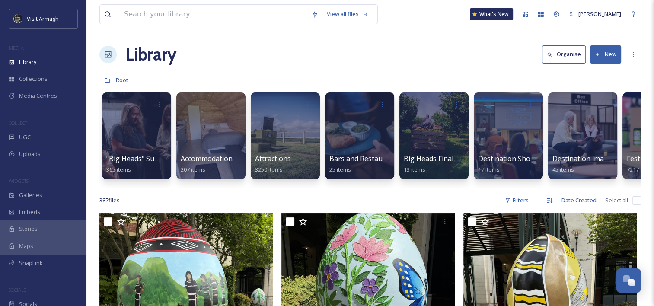  What do you see at coordinates (33, 79) in the screenshot?
I see `span: Collections` at bounding box center [33, 79].